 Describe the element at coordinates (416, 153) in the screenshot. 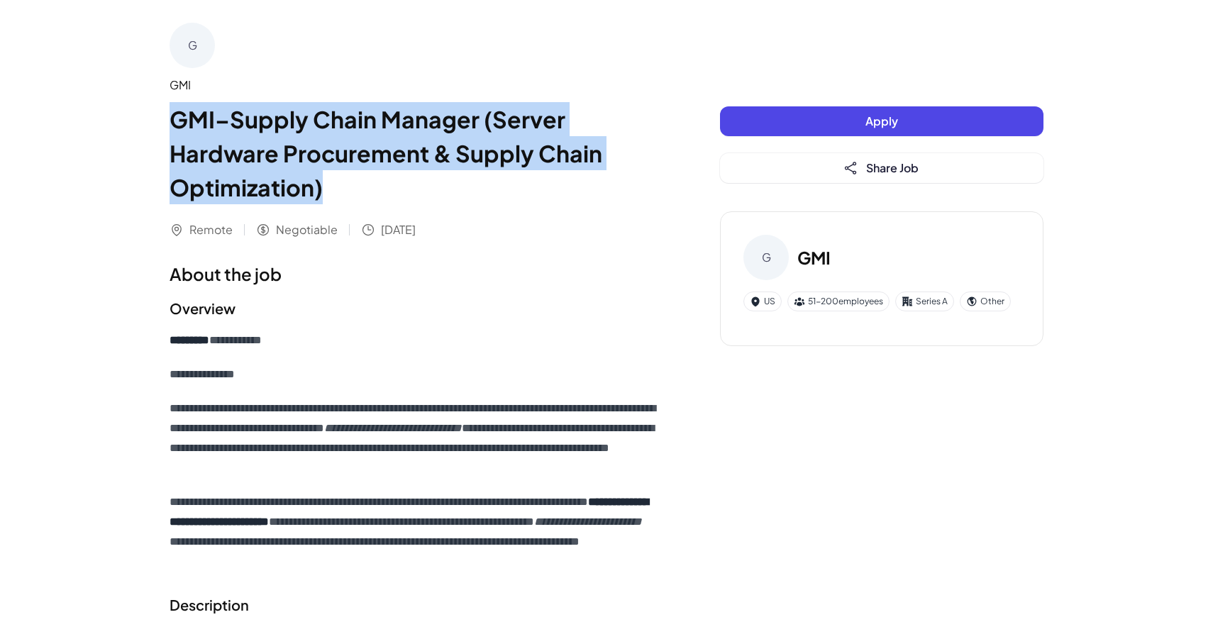

I see `h1: GMI–Supply Chain Manager (Server Hardware Procurement & Supply Chain Optimization)` at that location.